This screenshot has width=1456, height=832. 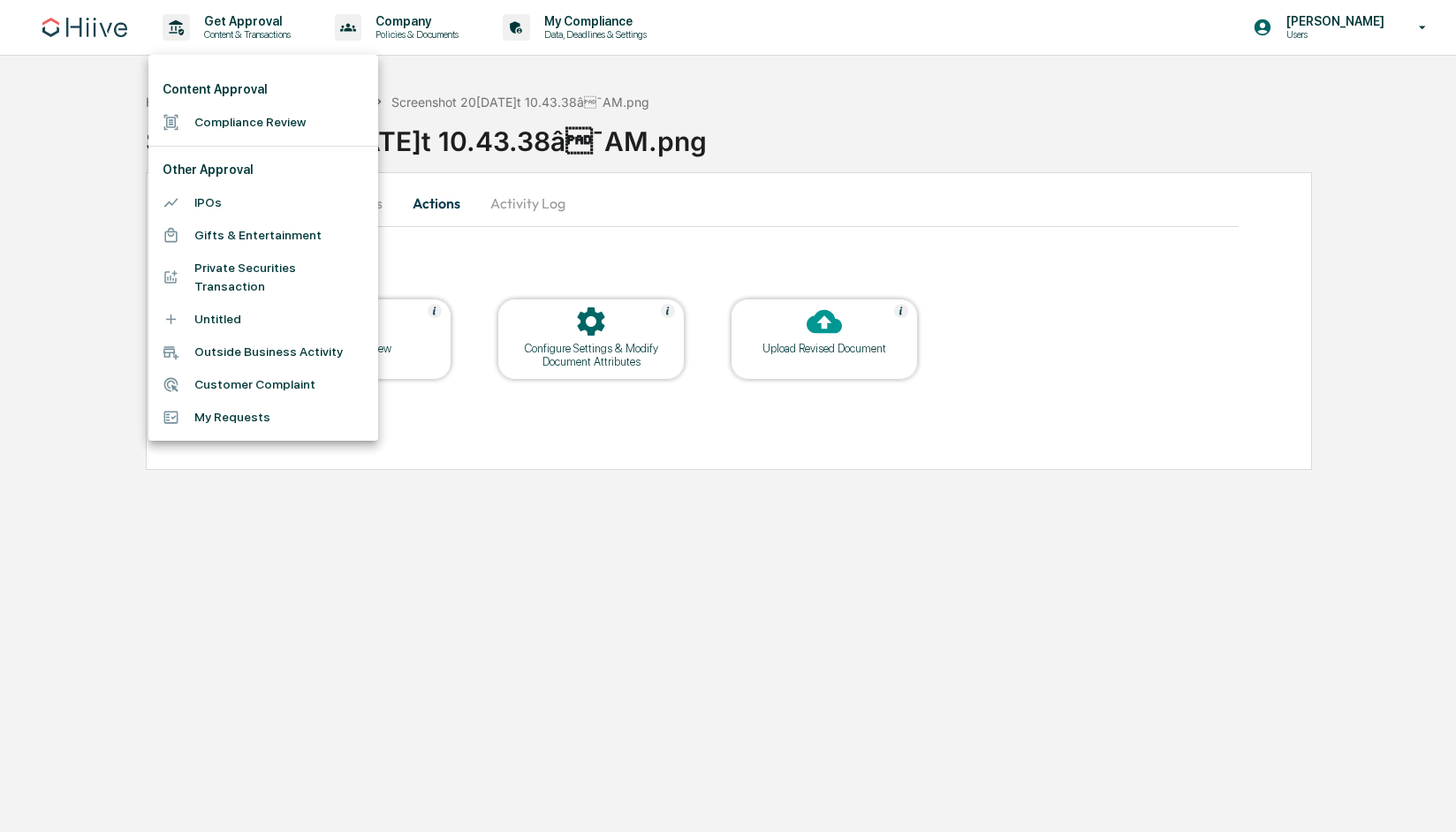 What do you see at coordinates (263, 319) in the screenshot?
I see `li: Untitled` at bounding box center [263, 319].